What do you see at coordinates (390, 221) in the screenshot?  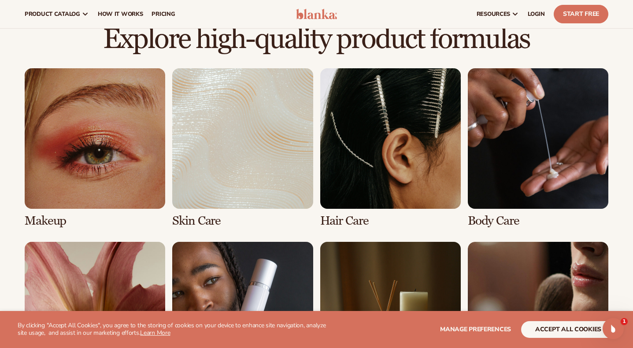 I see `h3: Hair Care` at bounding box center [390, 221].